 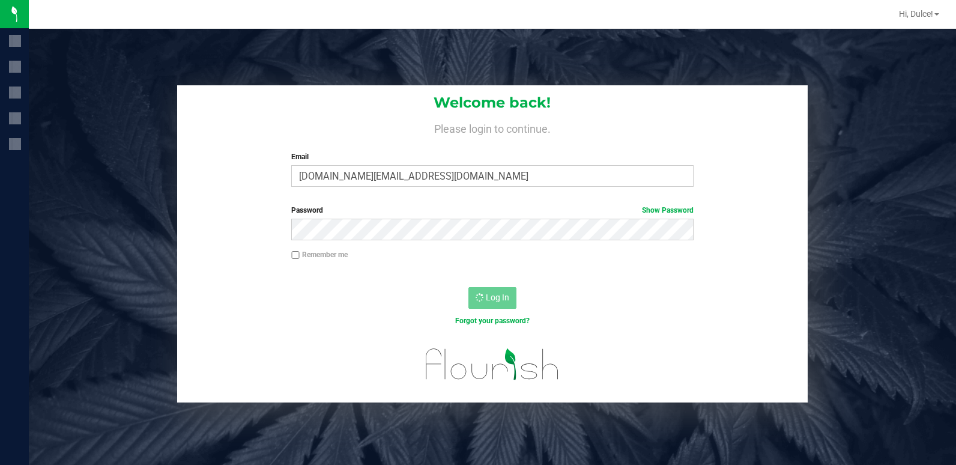 What do you see at coordinates (497, 297) in the screenshot?
I see `span: Log In` at bounding box center [497, 297].